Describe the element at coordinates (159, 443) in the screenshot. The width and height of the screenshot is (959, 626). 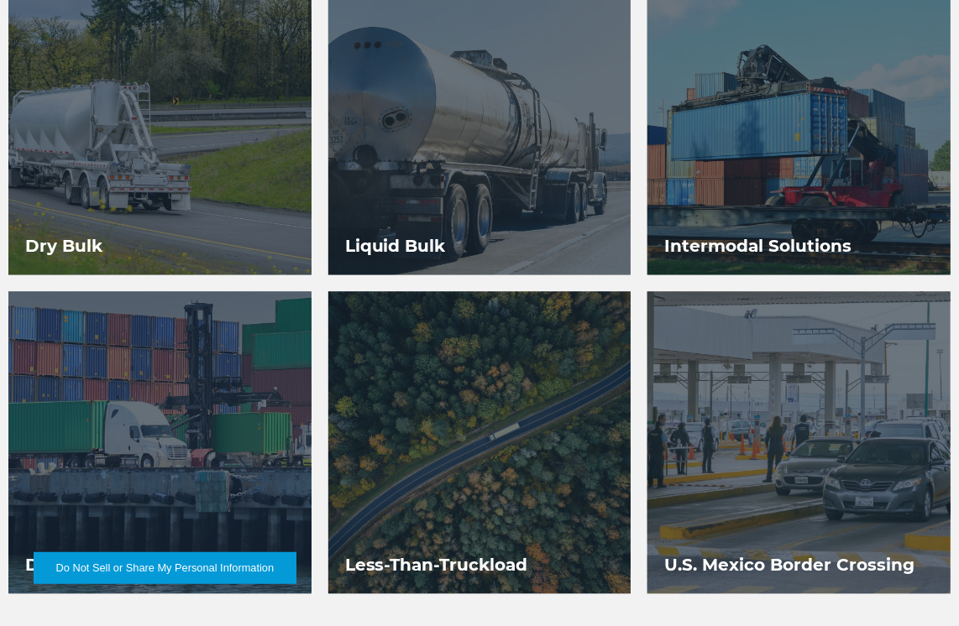
I see `a: Drayage` at that location.